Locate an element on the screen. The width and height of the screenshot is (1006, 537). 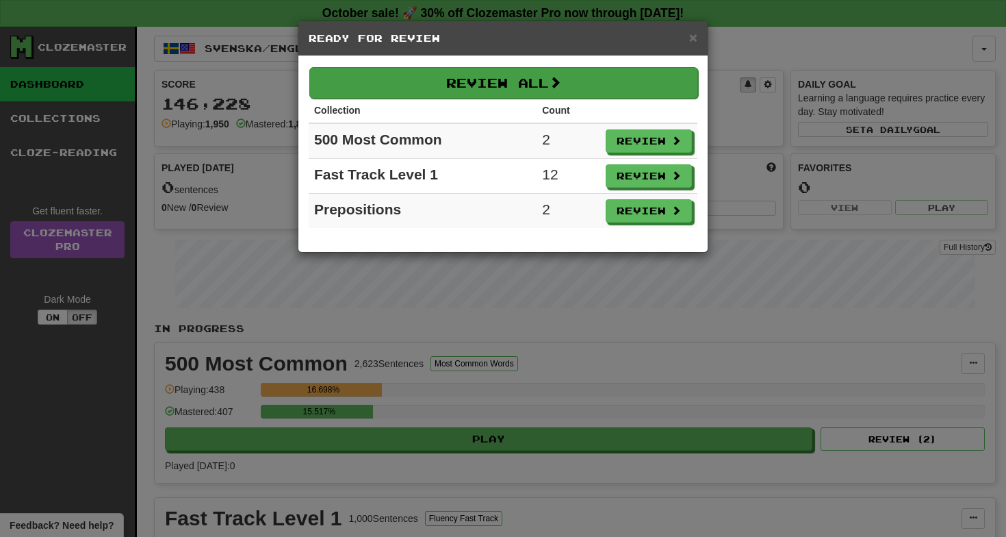
button: Review All is located at coordinates (504, 83).